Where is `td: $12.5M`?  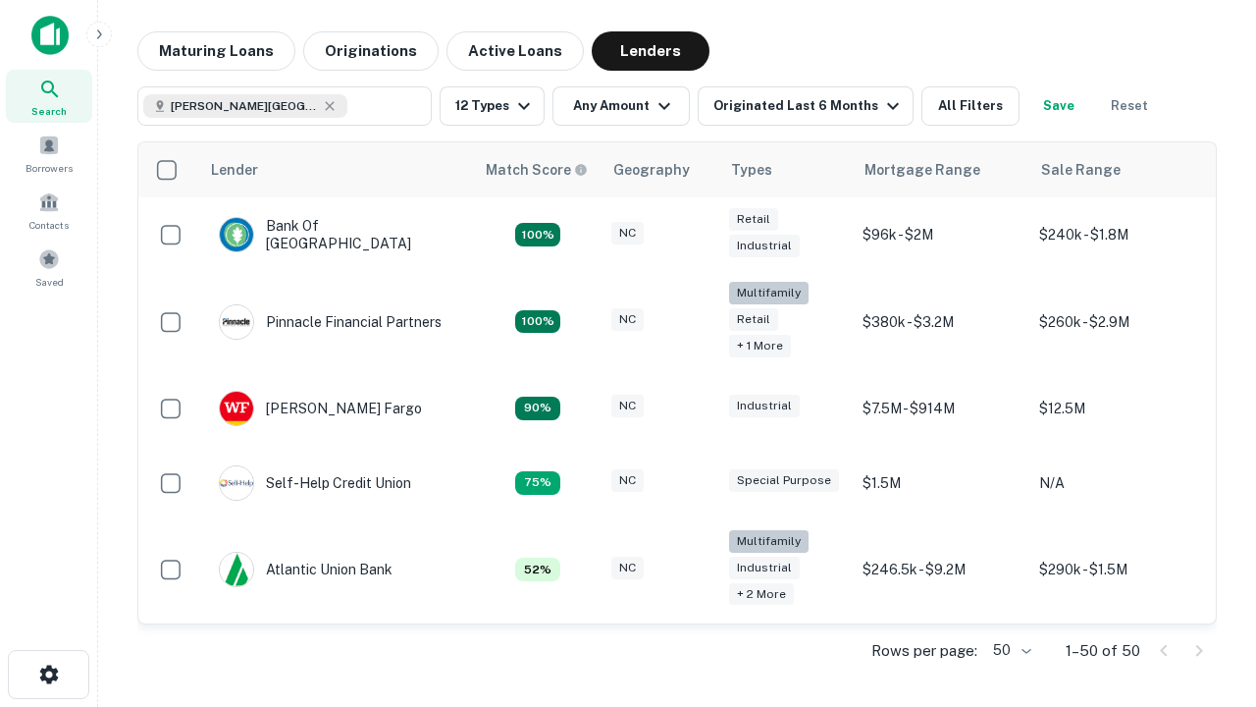 td: $12.5M is located at coordinates (1118, 408).